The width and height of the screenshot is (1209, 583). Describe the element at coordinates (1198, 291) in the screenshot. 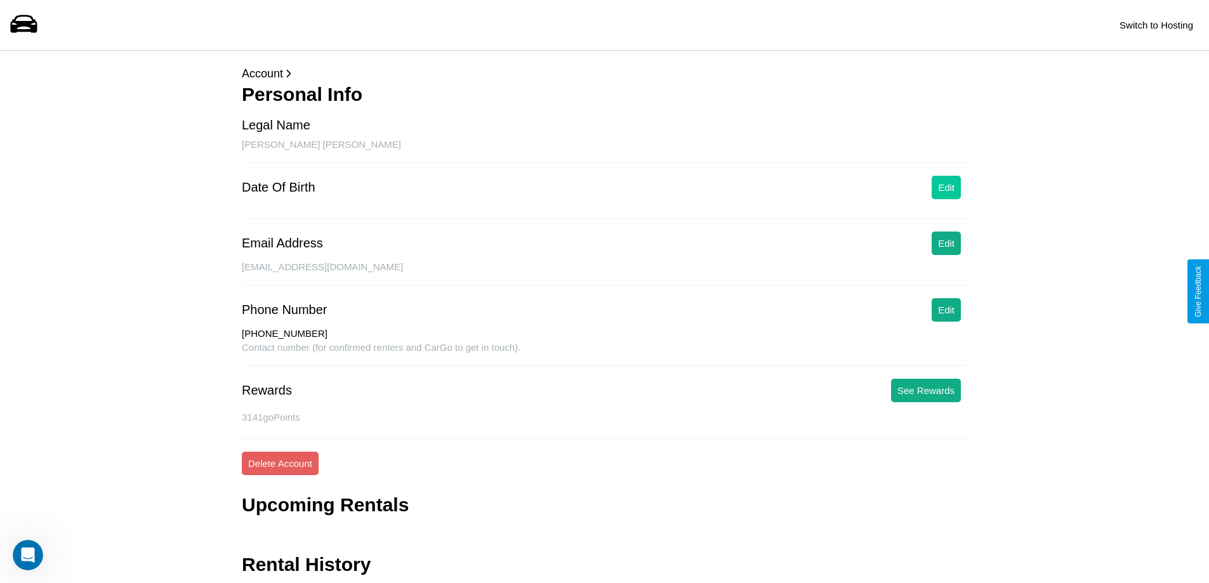

I see `div: Give Feedback` at that location.